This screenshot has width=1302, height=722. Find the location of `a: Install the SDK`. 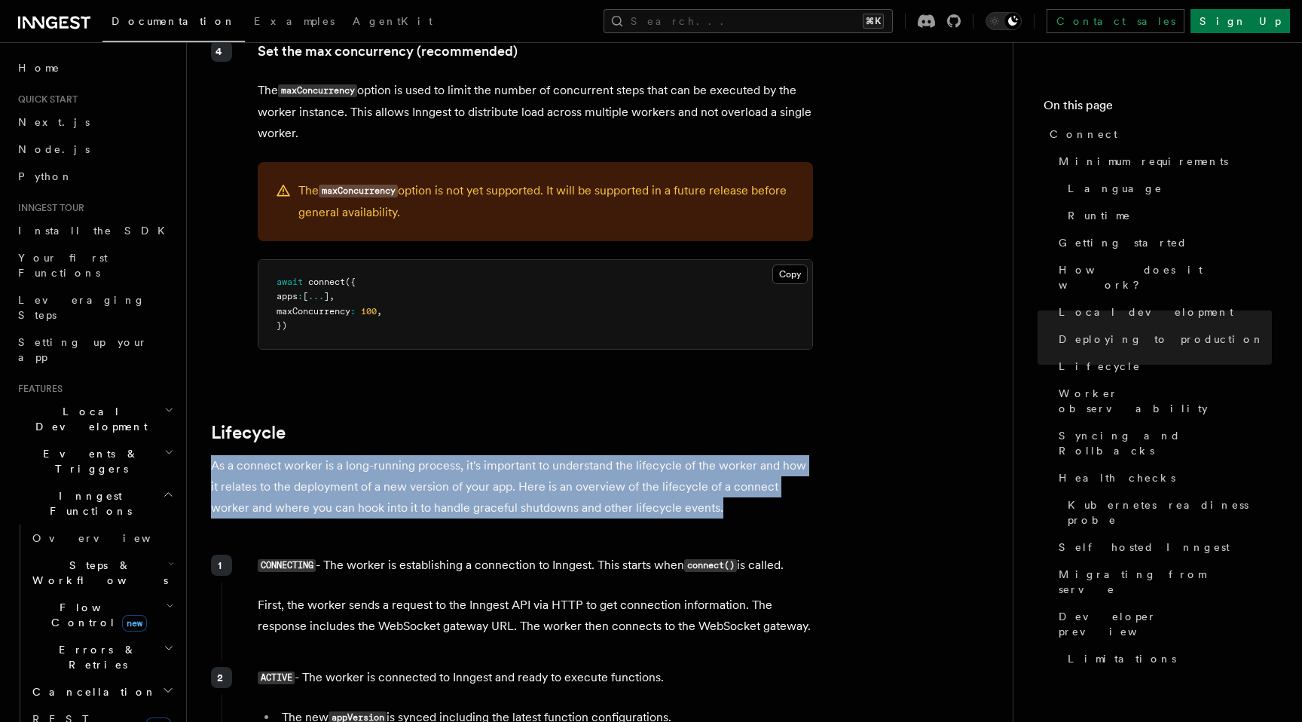

a: Install the SDK is located at coordinates (94, 231).